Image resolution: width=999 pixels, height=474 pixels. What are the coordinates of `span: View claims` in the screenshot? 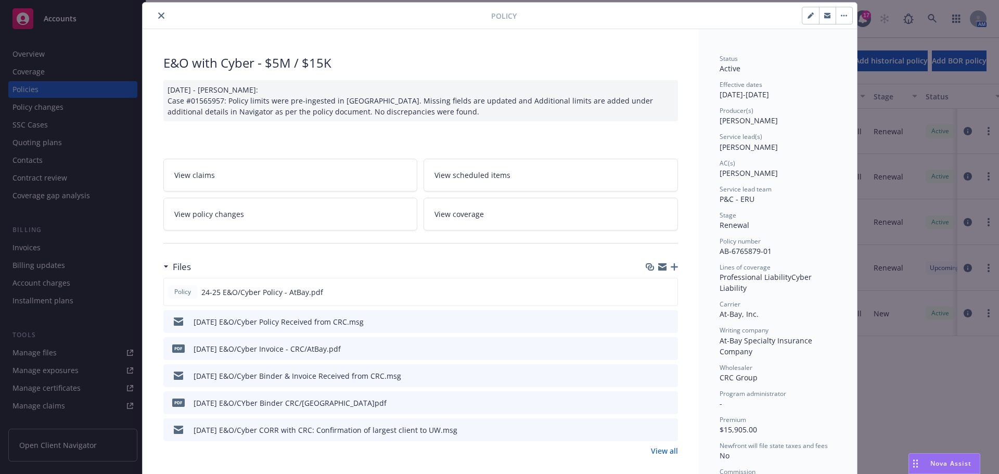 It's located at (195, 175).